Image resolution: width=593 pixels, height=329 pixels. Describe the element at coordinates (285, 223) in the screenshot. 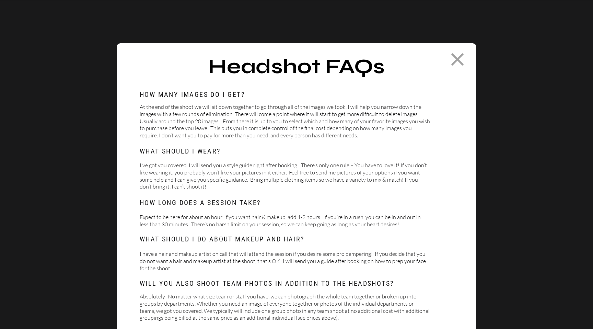

I see `p: Expect to be here for about an hour. If you want hair & makeup, add 1-2 hours. If you’re in a rus...` at that location.